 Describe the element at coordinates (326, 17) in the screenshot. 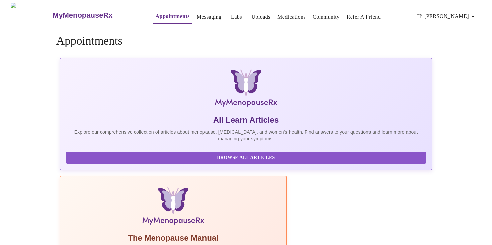

I see `a: Community` at that location.